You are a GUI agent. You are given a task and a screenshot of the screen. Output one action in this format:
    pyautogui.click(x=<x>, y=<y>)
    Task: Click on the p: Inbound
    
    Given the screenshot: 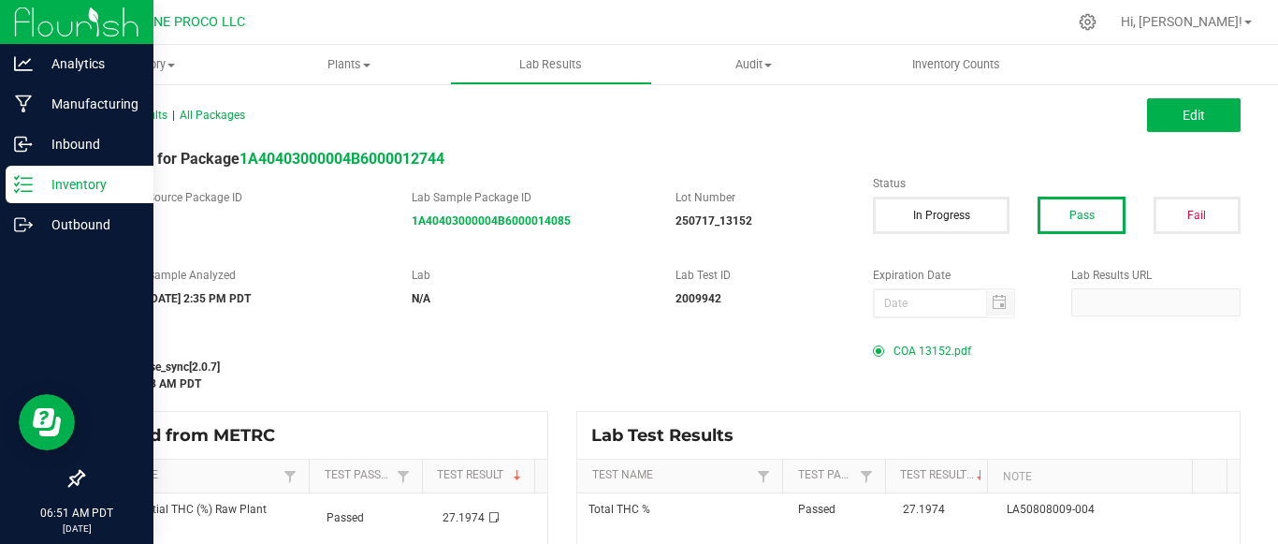 What is the action you would take?
    pyautogui.click(x=89, y=144)
    